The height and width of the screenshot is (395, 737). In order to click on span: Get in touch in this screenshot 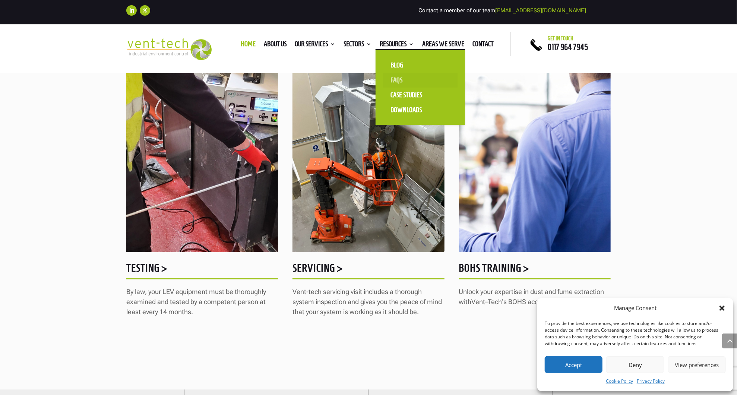, I will do `click(561, 38)`.